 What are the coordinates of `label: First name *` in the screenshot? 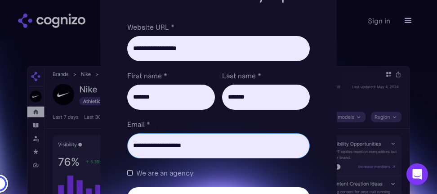 It's located at (171, 75).